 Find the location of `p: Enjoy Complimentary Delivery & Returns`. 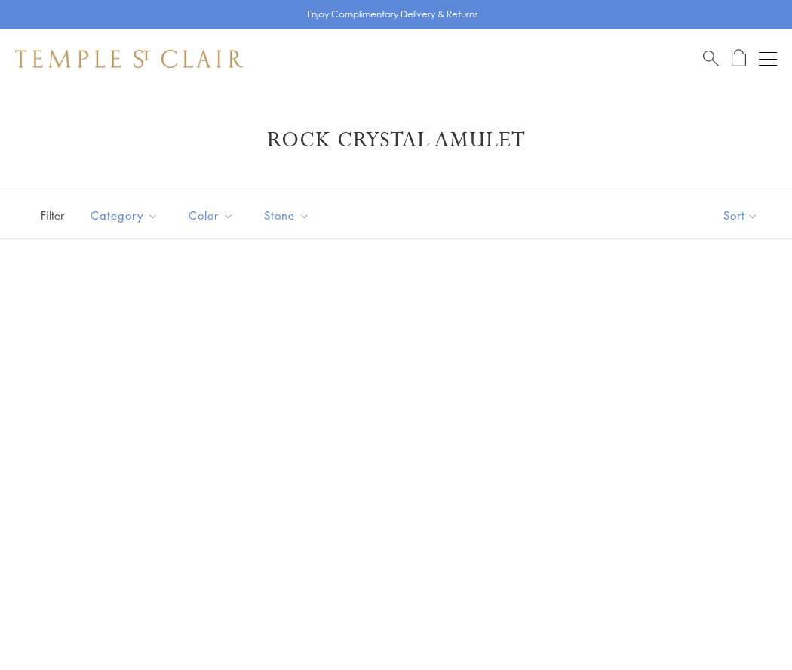

p: Enjoy Complimentary Delivery & Returns is located at coordinates (392, 14).